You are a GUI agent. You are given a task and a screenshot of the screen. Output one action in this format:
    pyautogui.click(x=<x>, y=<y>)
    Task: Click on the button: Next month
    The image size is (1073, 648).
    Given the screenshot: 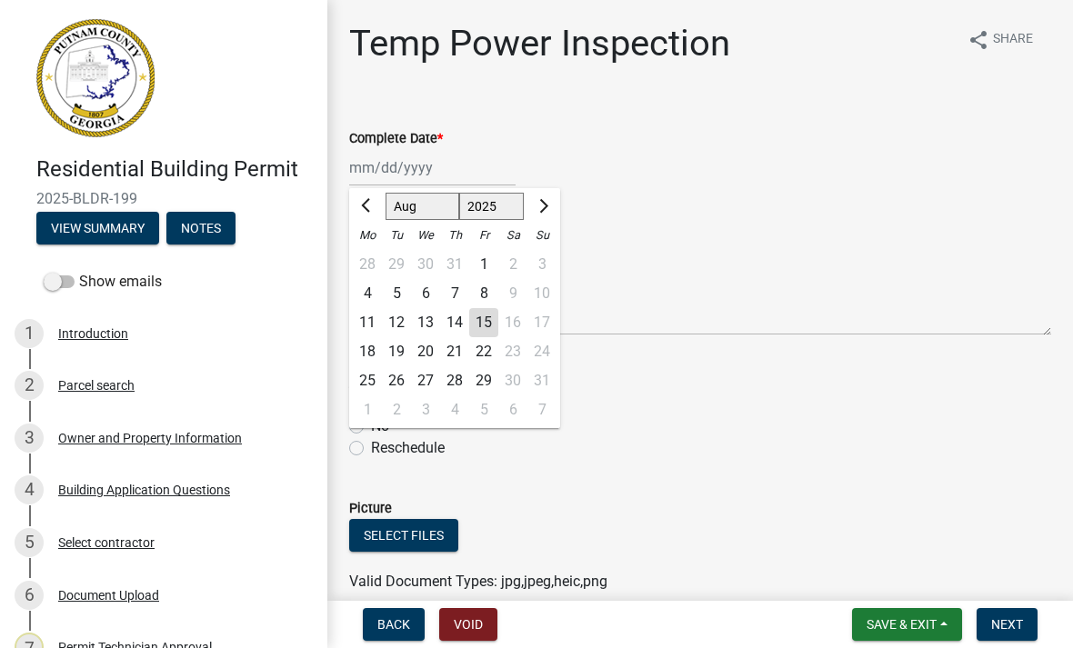 What is the action you would take?
    pyautogui.click(x=542, y=206)
    